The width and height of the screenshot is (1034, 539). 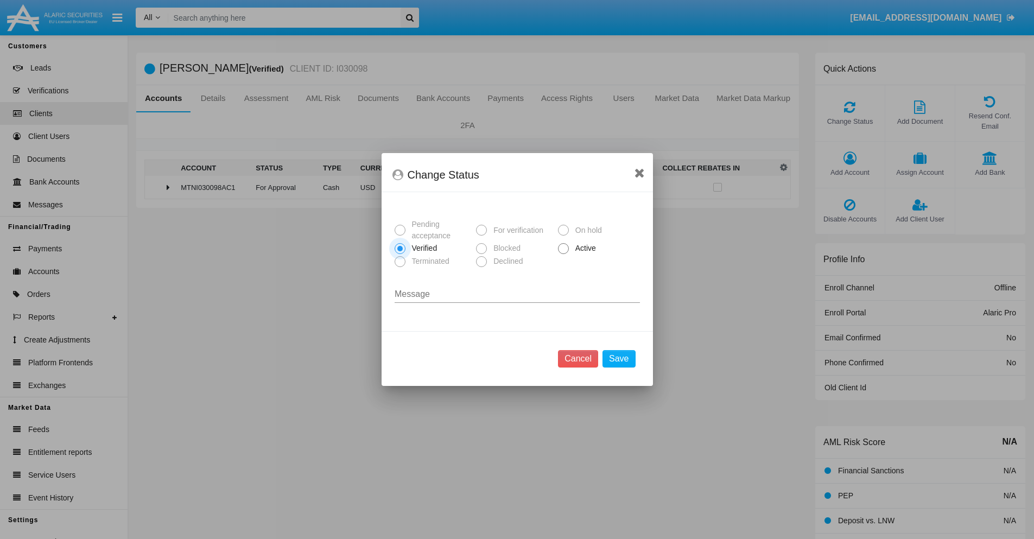 I want to click on span: Declined, so click(x=506, y=261).